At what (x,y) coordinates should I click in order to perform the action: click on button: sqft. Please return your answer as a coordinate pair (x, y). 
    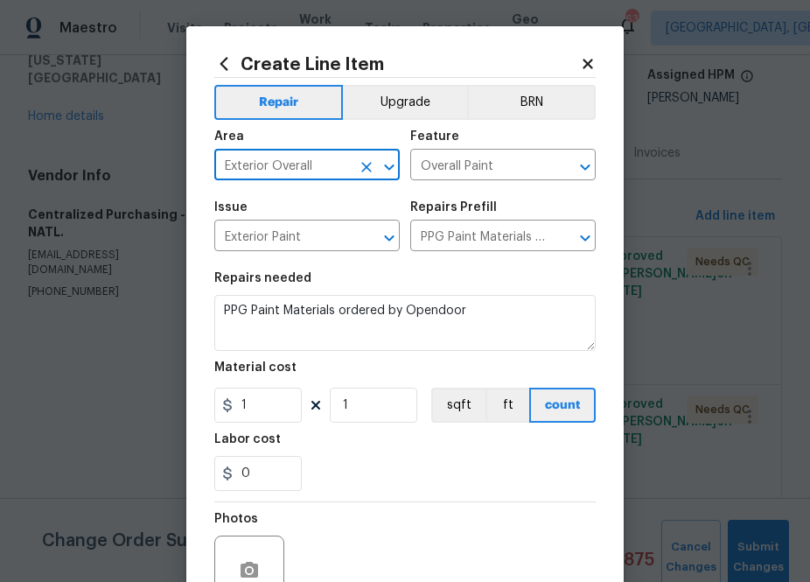
    Looking at the image, I should click on (459, 405).